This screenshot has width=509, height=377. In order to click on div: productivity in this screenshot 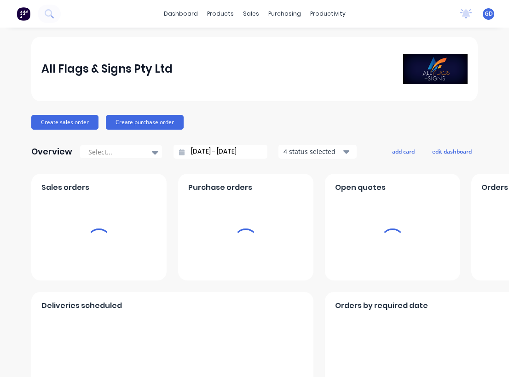, I will do `click(328, 14)`.